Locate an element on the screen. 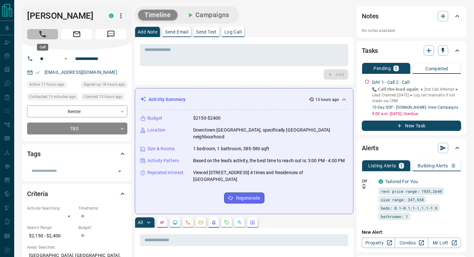 This screenshot has width=474, height=257. svg: Calls is located at coordinates (188, 223).